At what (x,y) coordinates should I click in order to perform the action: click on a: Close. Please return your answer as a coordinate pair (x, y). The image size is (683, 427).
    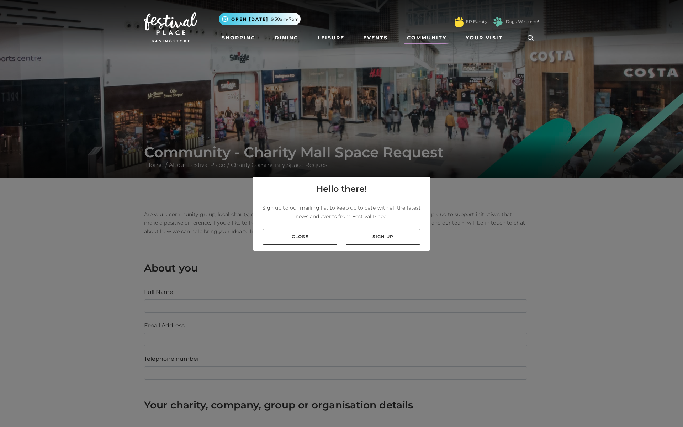
    Looking at the image, I should click on (300, 237).